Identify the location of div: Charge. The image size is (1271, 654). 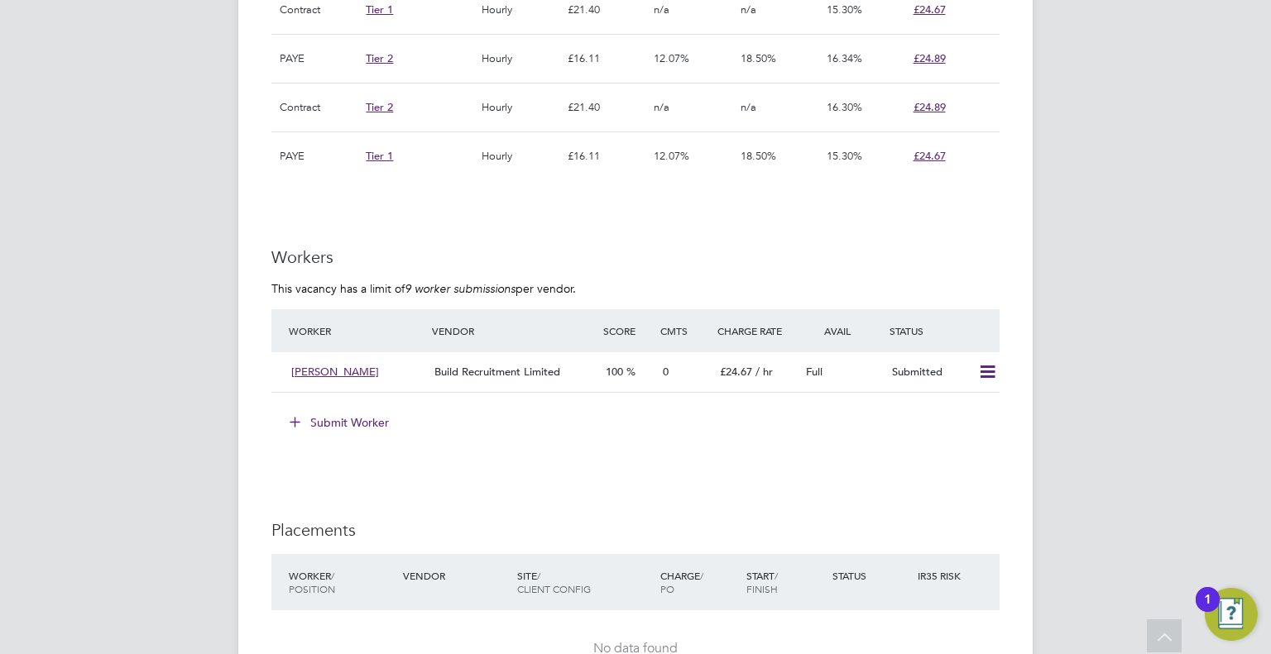
(699, 582).